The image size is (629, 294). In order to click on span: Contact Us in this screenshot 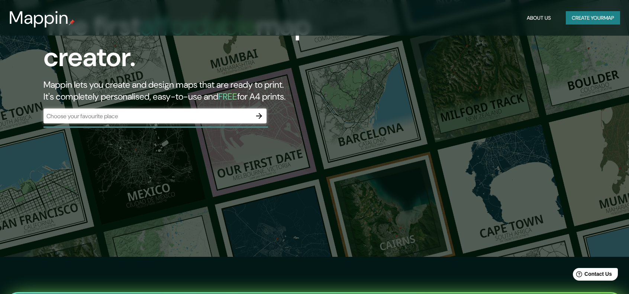, I will do `click(35, 9)`.